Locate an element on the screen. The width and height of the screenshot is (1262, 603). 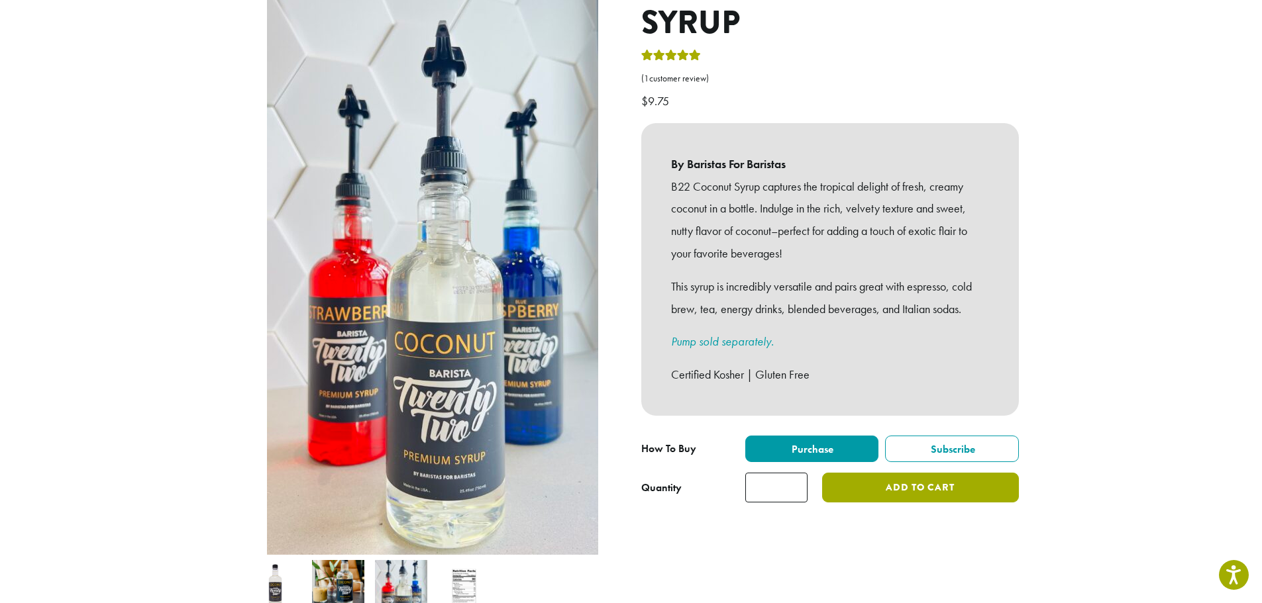
span: How To Buy is located at coordinates (668, 448).